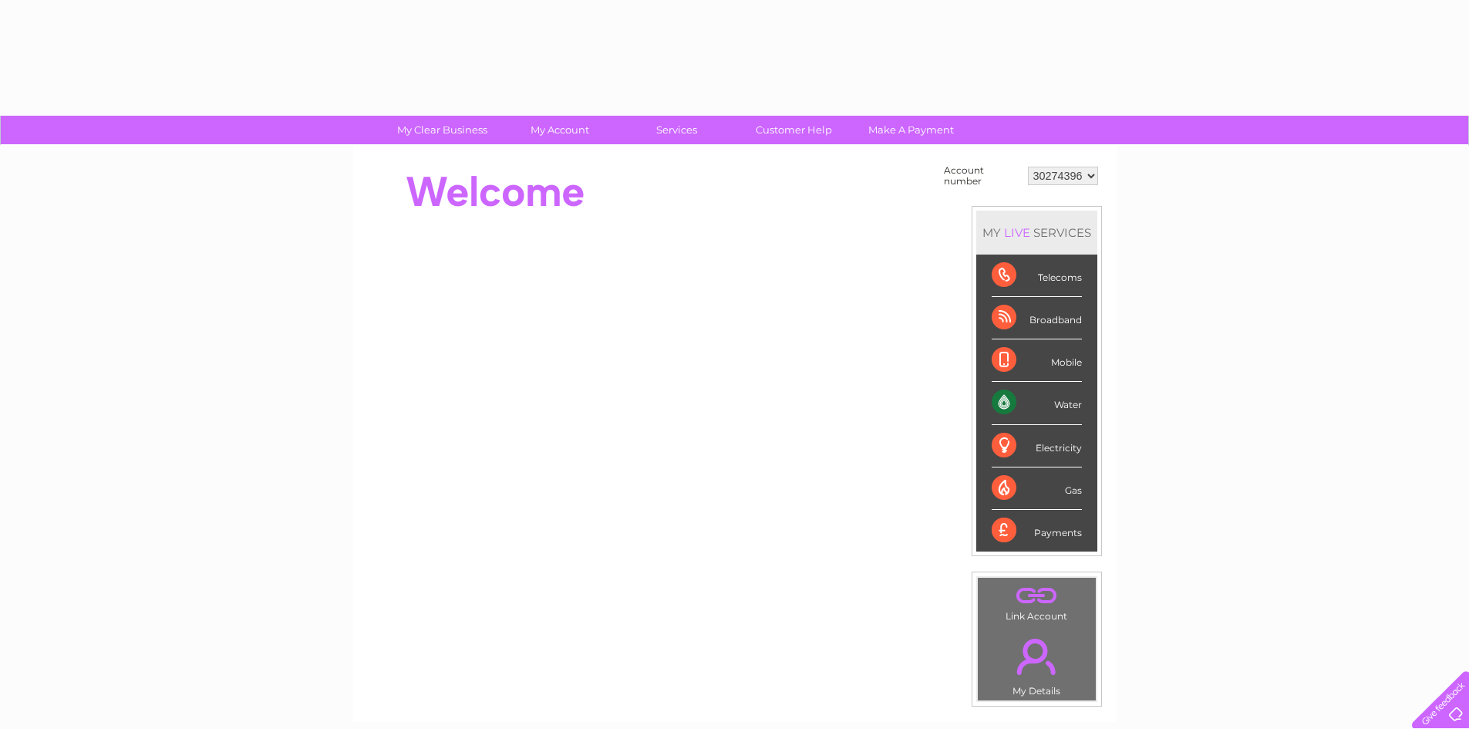  I want to click on td: My Details, so click(1036, 663).